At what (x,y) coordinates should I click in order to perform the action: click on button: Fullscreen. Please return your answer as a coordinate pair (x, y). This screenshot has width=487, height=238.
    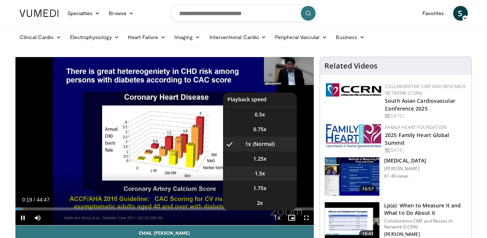
    Looking at the image, I should click on (307, 218).